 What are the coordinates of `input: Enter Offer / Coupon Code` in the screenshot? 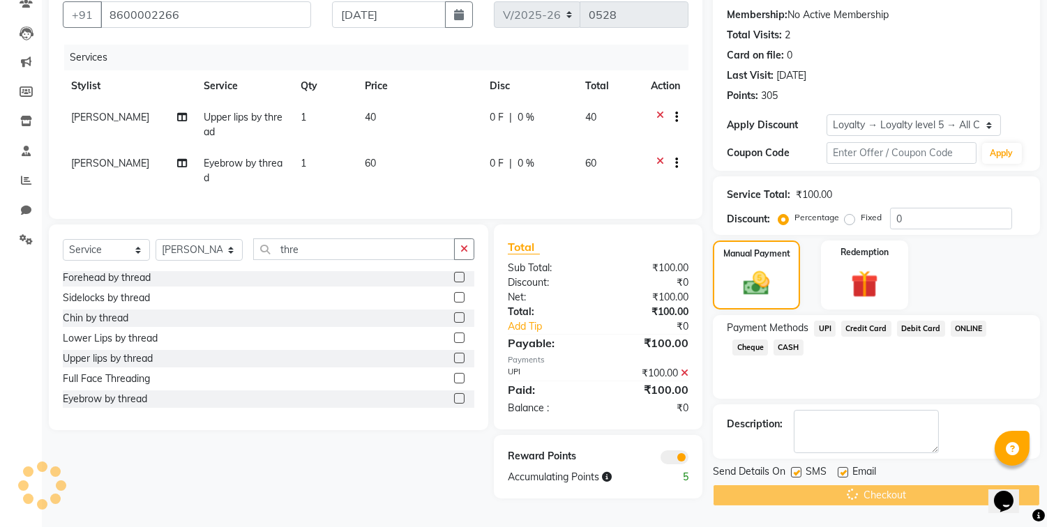 It's located at (901, 153).